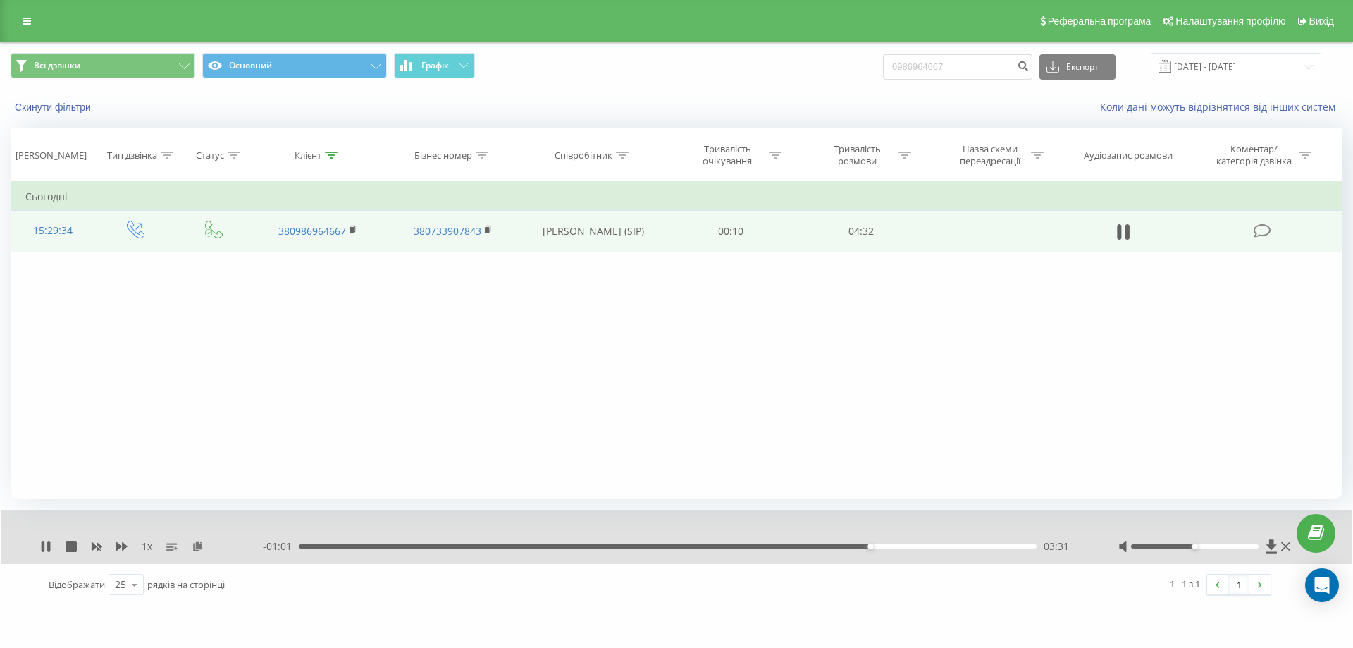  I want to click on span: Відображати, so click(77, 584).